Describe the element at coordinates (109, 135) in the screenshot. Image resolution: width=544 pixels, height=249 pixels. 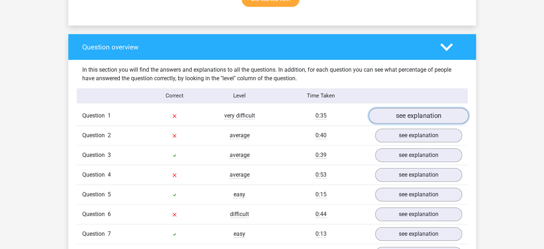
I see `span: 2` at that location.